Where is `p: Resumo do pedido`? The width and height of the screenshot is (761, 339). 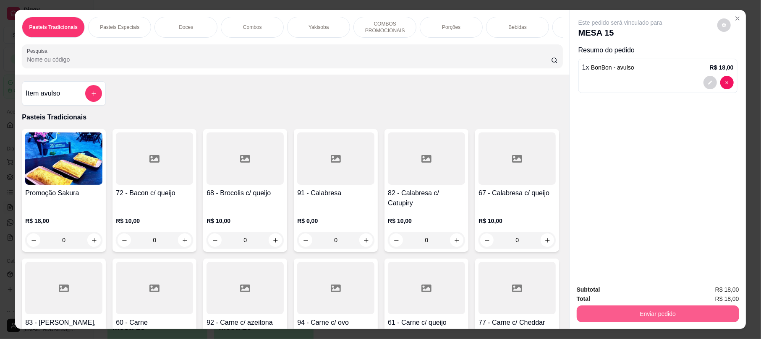
p: Resumo do pedido is located at coordinates (657, 50).